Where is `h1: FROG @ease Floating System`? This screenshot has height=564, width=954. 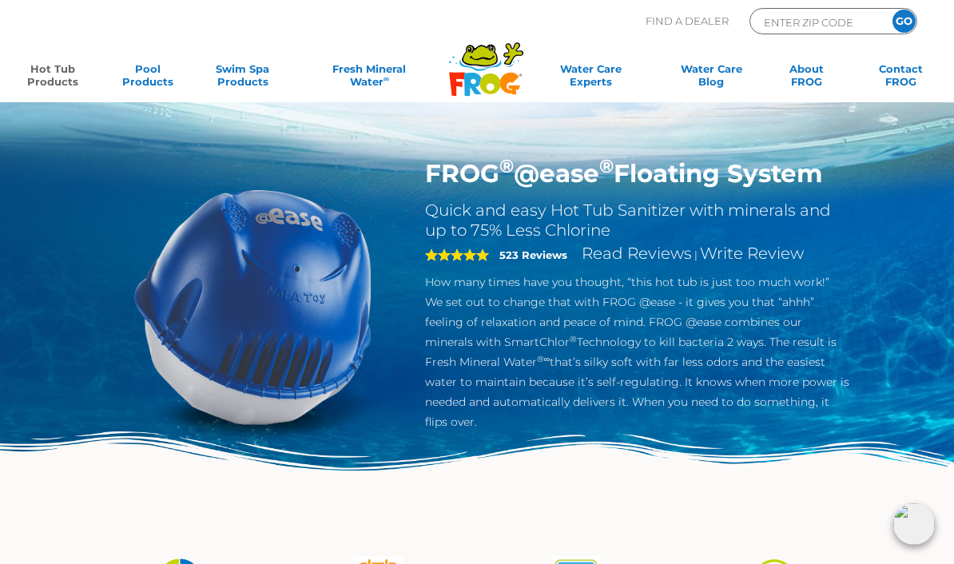 h1: FROG @ease Floating System is located at coordinates (637, 173).